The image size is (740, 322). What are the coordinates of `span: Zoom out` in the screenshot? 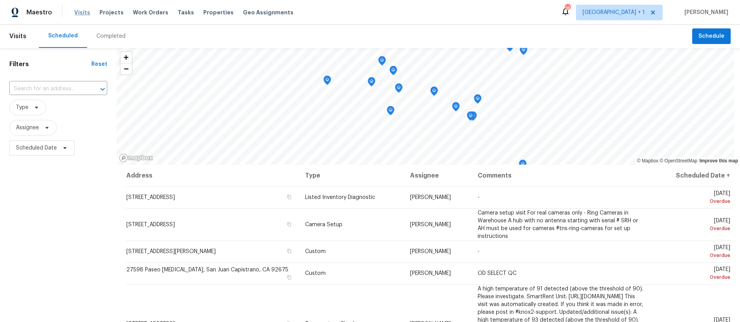 It's located at (126, 69).